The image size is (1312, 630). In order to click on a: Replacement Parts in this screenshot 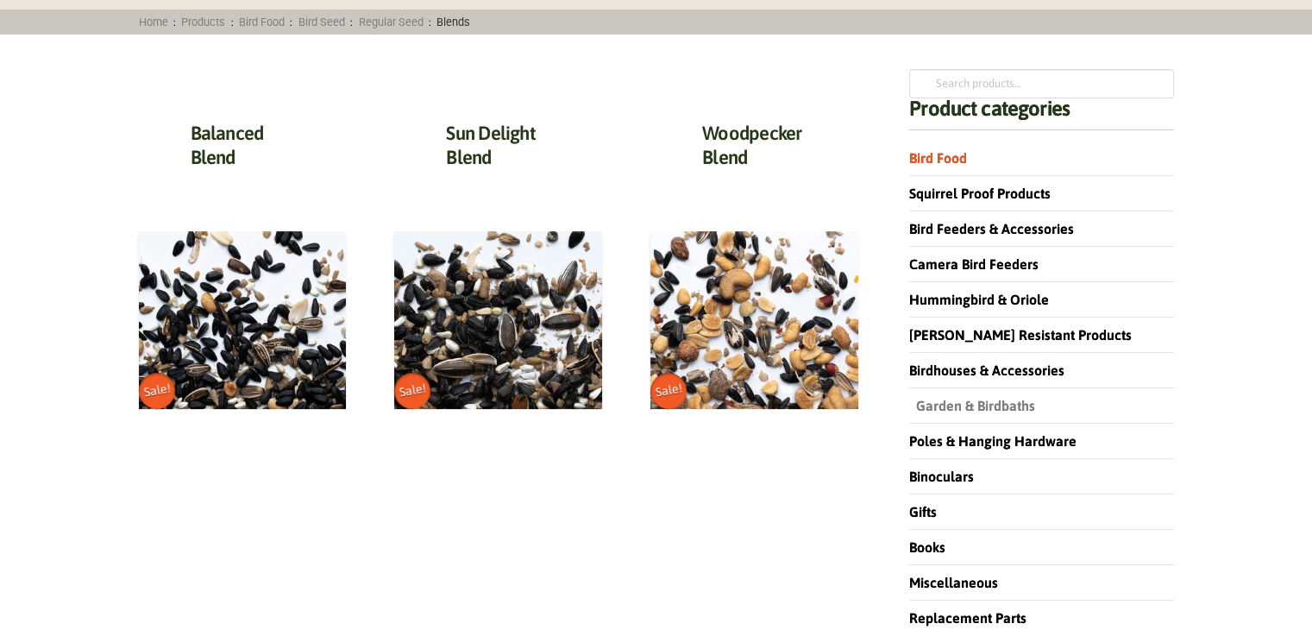, I will do `click(968, 618)`.